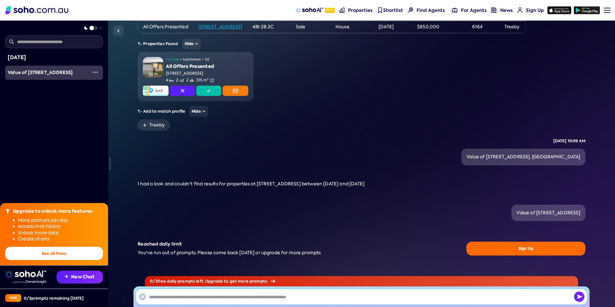 Image resolution: width=615 pixels, height=307 pixels. Describe the element at coordinates (440, 27) in the screenshot. I see `td: $850,000` at that location.